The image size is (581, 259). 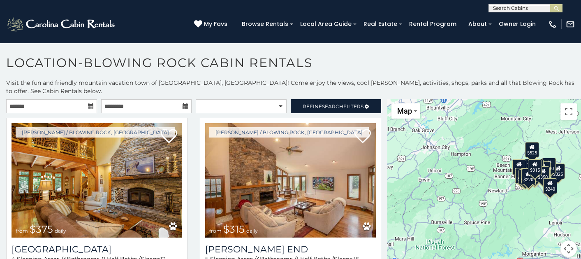 I want to click on a: Rental Program, so click(x=433, y=24).